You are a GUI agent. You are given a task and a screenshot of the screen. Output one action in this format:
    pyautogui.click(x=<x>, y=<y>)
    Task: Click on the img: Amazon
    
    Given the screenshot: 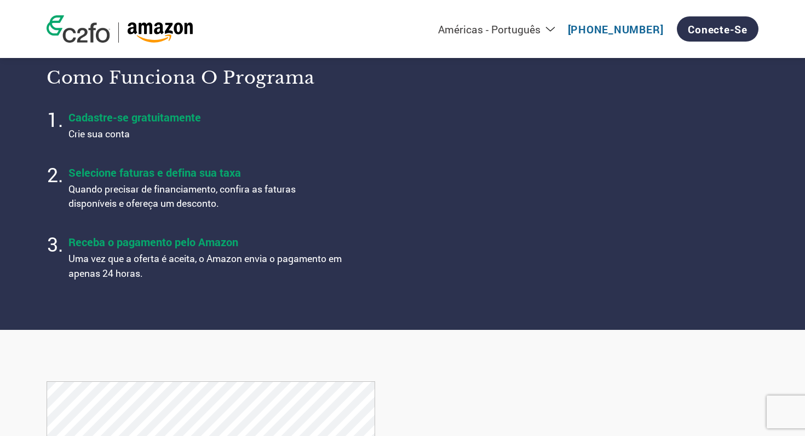 What is the action you would take?
    pyautogui.click(x=160, y=32)
    